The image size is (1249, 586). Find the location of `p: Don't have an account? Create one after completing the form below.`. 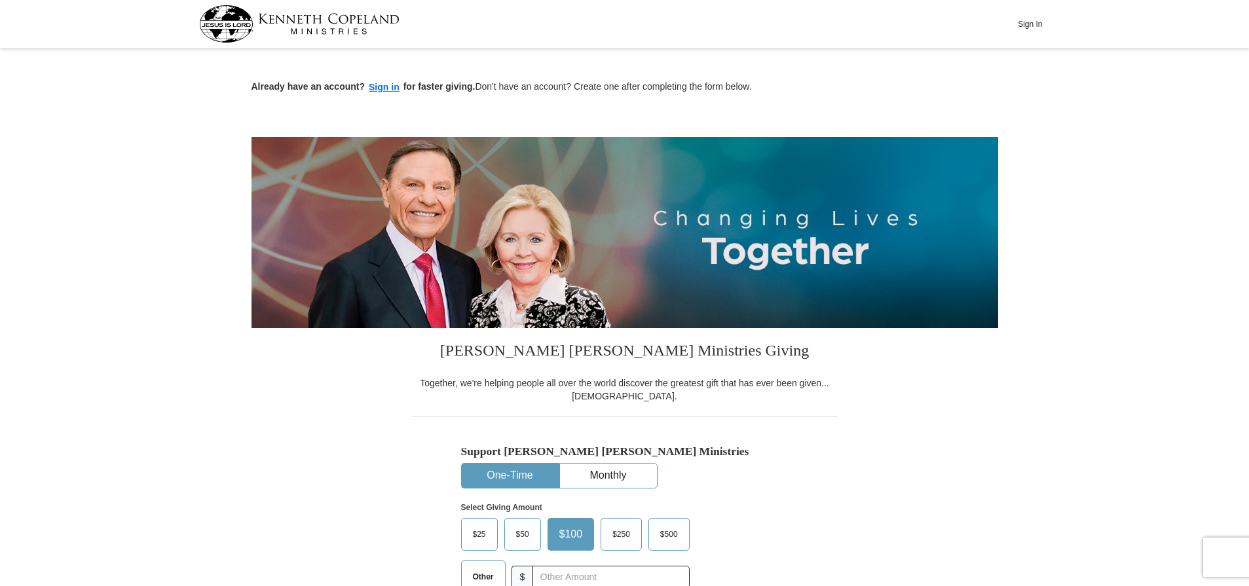

p: Don't have an account? Create one after completing the form below. is located at coordinates (625, 87).